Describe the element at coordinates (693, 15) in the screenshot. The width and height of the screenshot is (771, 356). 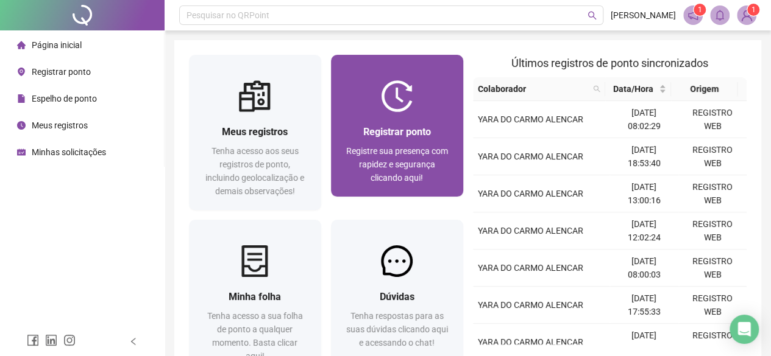
I see `span: notification` at that location.